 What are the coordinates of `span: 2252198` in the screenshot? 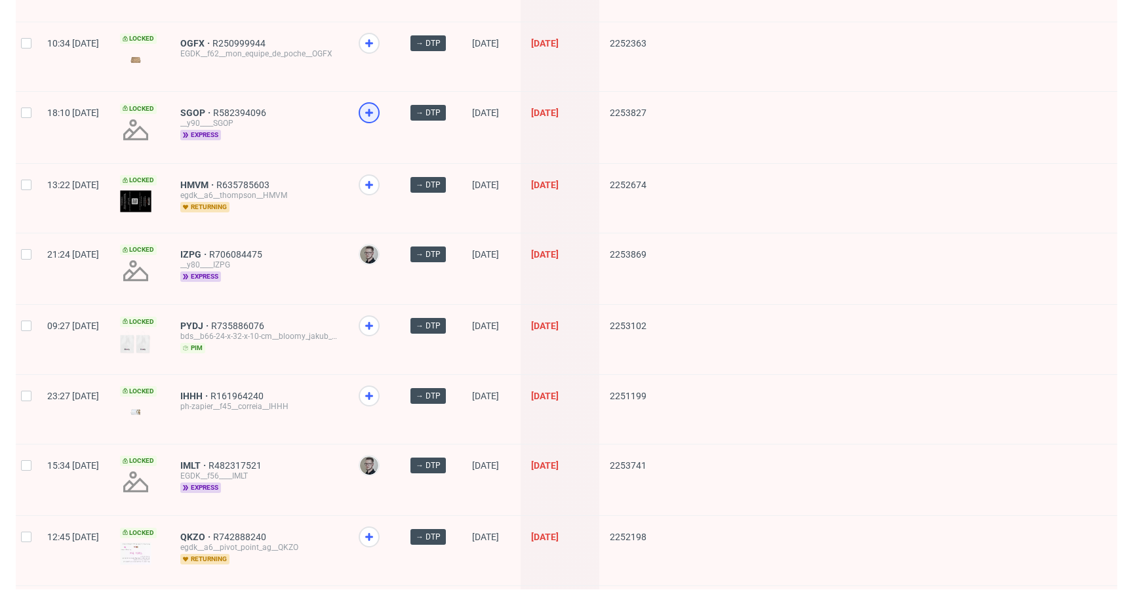 It's located at (628, 537).